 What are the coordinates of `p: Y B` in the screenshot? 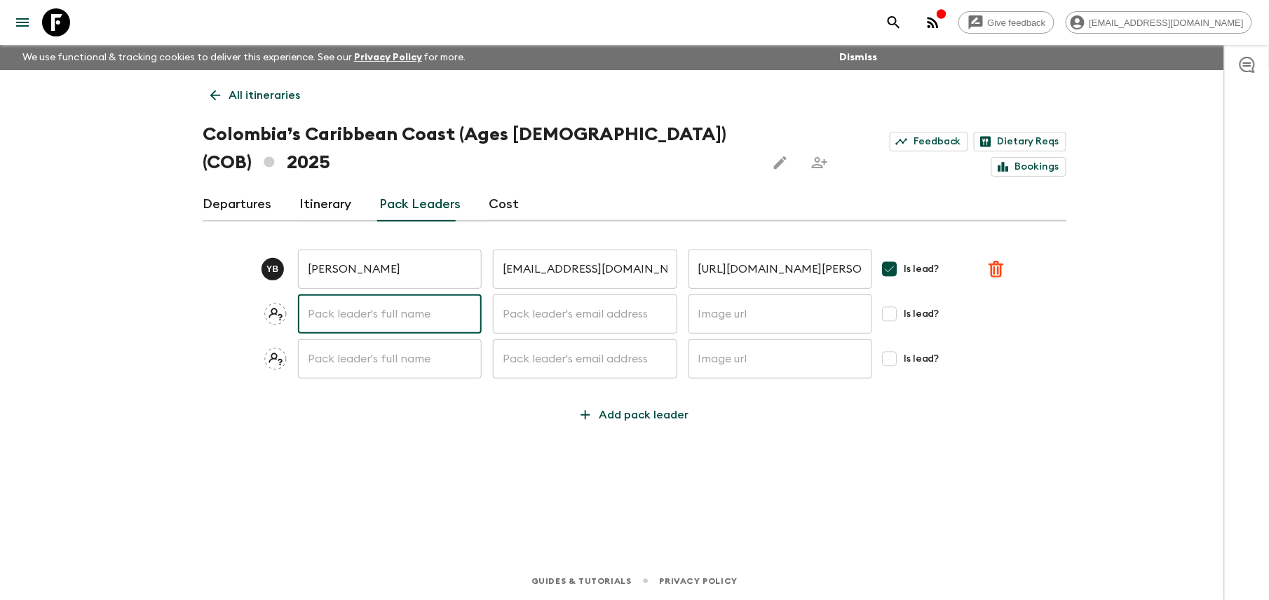 It's located at (273, 269).